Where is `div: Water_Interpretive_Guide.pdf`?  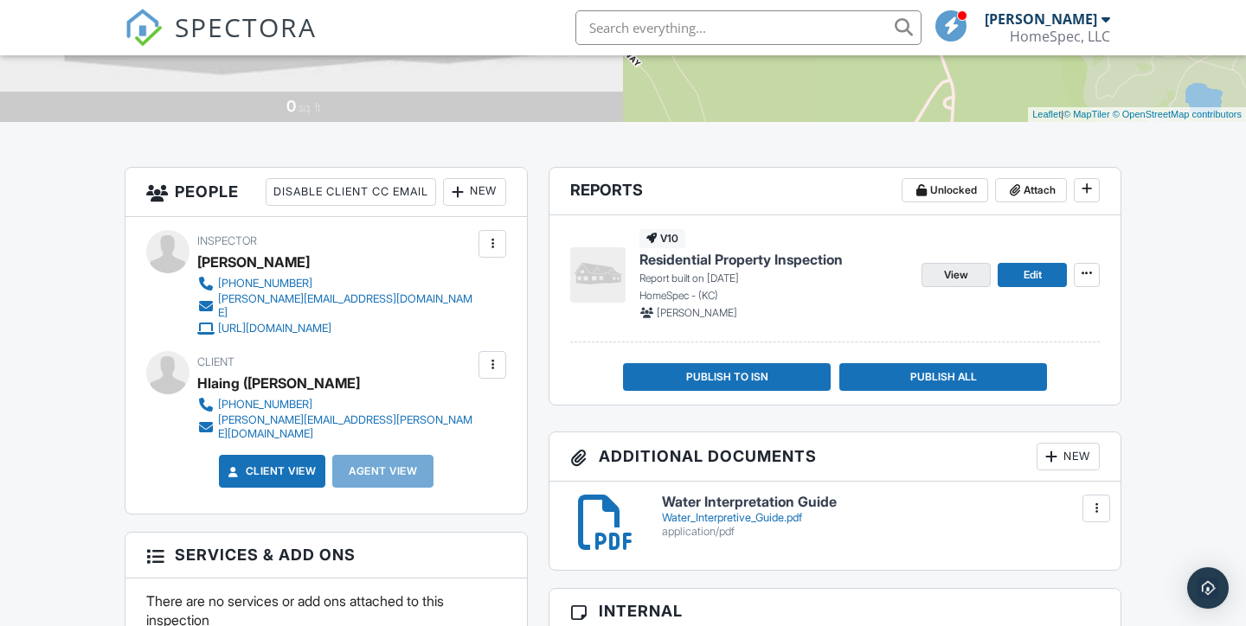 div: Water_Interpretive_Guide.pdf is located at coordinates (881, 518).